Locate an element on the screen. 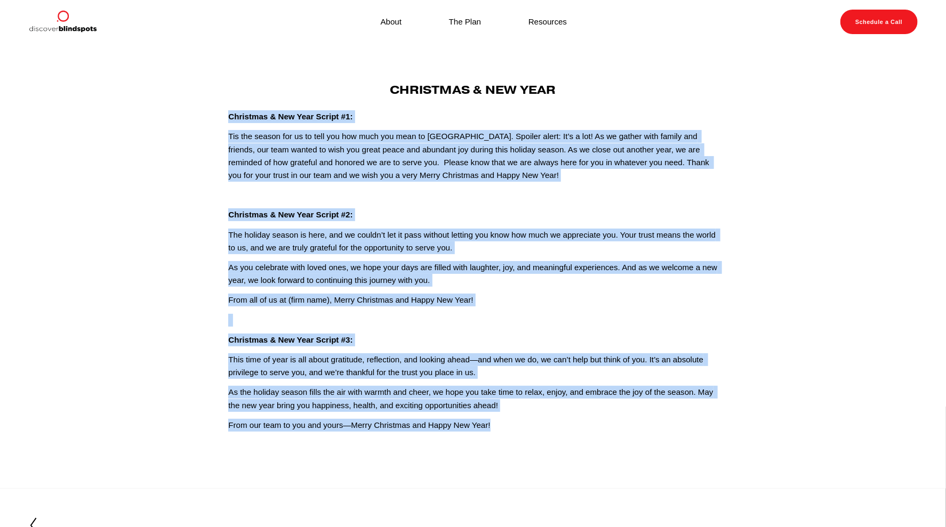 This screenshot has height=527, width=946. a: Resources is located at coordinates (547, 21).